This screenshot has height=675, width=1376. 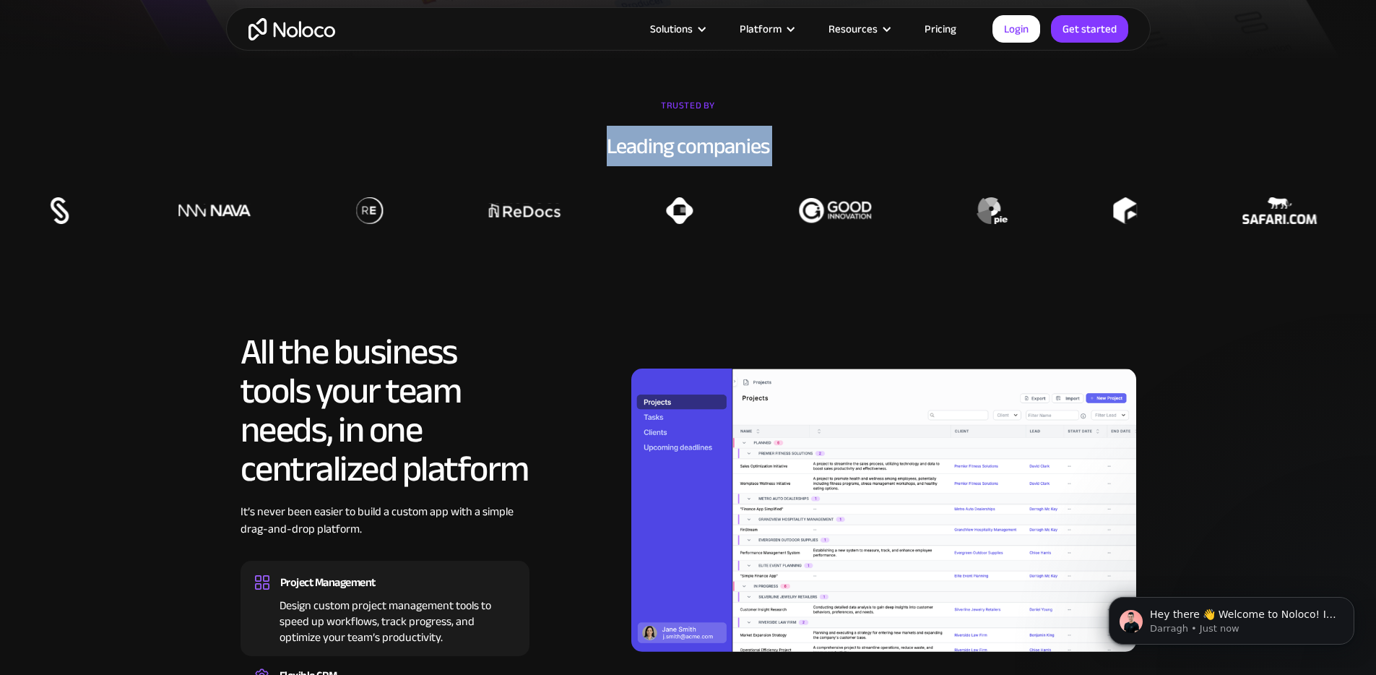 What do you see at coordinates (1089, 29) in the screenshot?
I see `a: Get started` at bounding box center [1089, 29].